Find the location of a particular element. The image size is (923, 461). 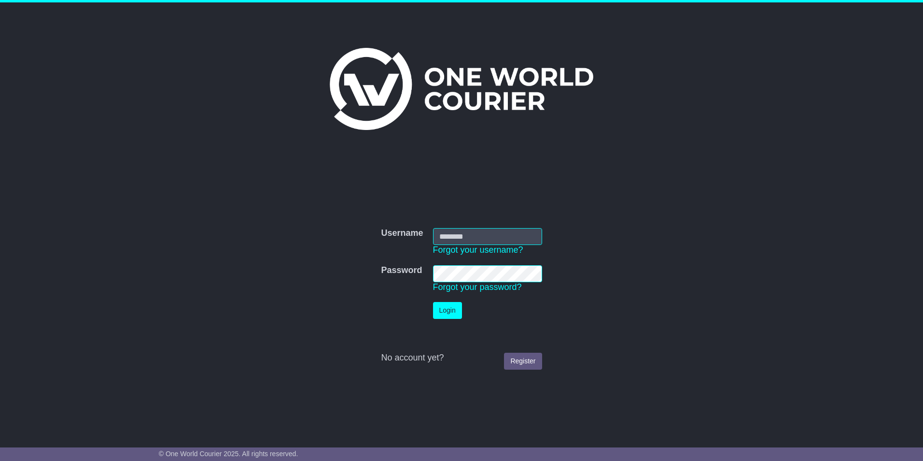

img: One World is located at coordinates (462, 89).